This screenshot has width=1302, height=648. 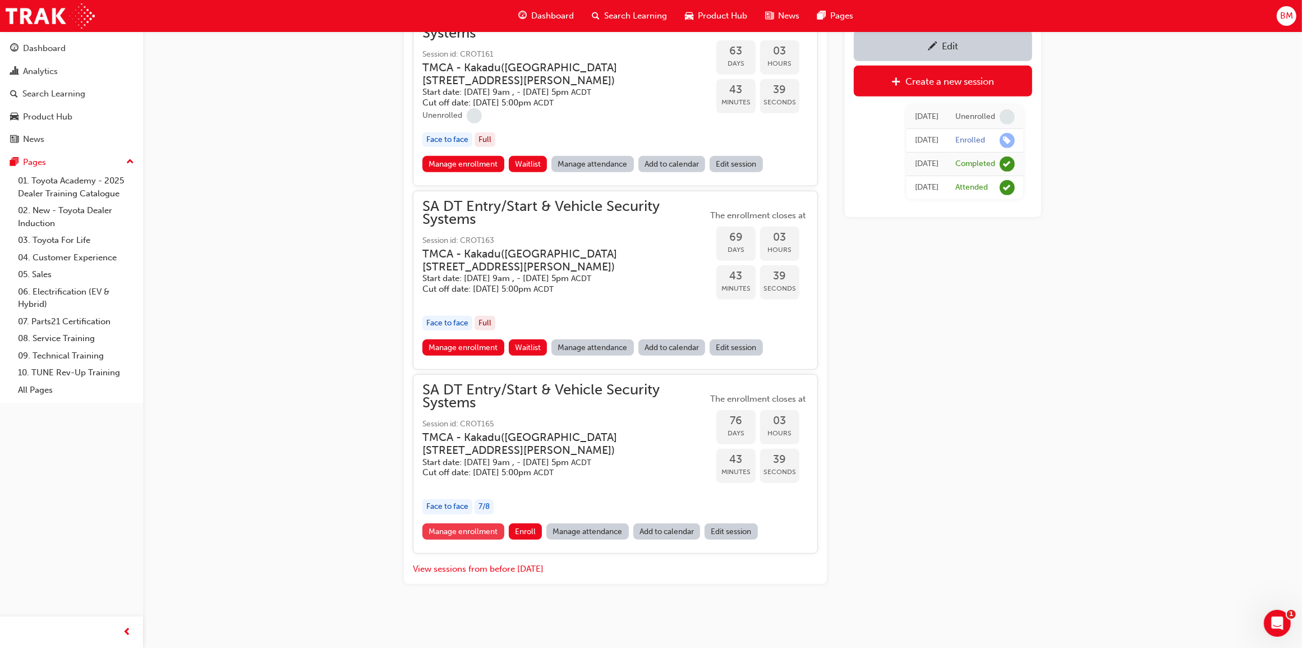 What do you see at coordinates (736, 237) in the screenshot?
I see `span: 69` at bounding box center [736, 237].